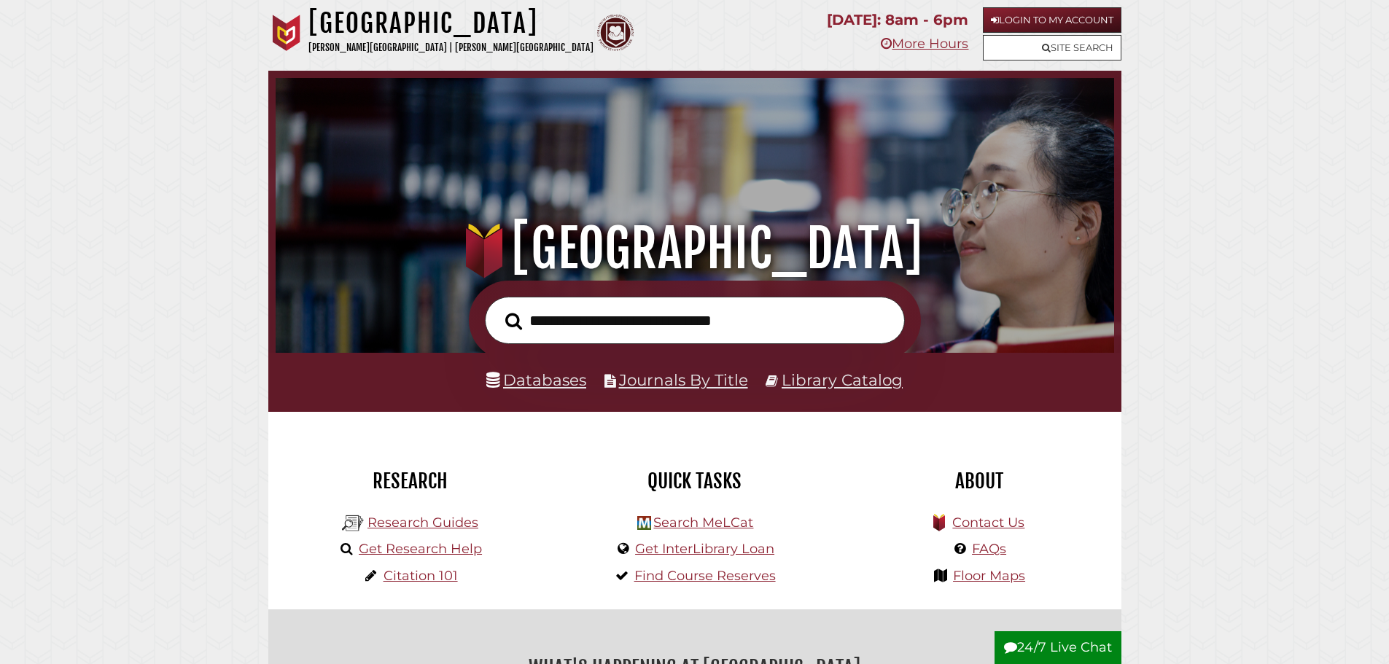 The image size is (1389, 664). Describe the element at coordinates (287, 33) in the screenshot. I see `img: Calvin University` at that location.